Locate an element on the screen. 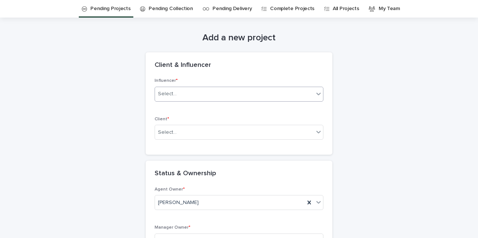 The image size is (478, 238). span: Client is located at coordinates (162, 119).